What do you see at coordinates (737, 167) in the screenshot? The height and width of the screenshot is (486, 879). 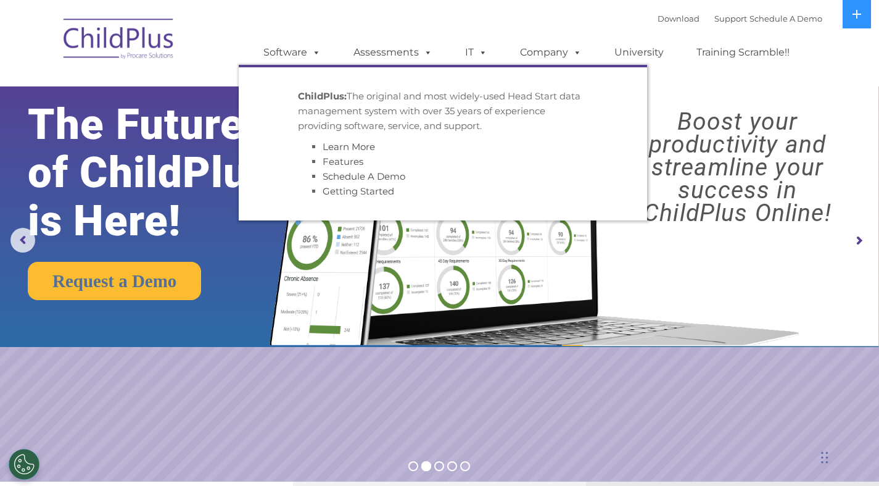 I see `rs-layer: Boost your productivity and streamline your success in ChildPlus Online!` at bounding box center [737, 167].